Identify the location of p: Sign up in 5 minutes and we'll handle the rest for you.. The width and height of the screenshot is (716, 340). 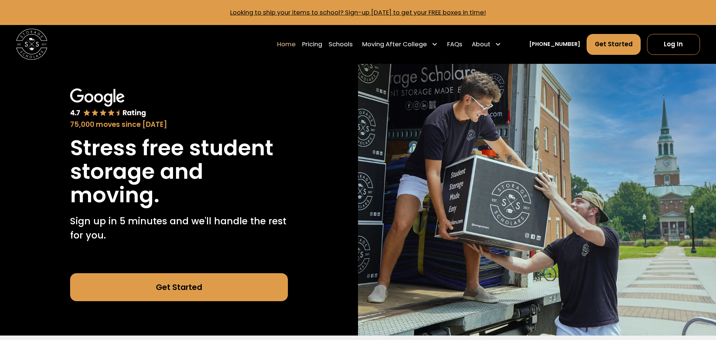
(179, 228).